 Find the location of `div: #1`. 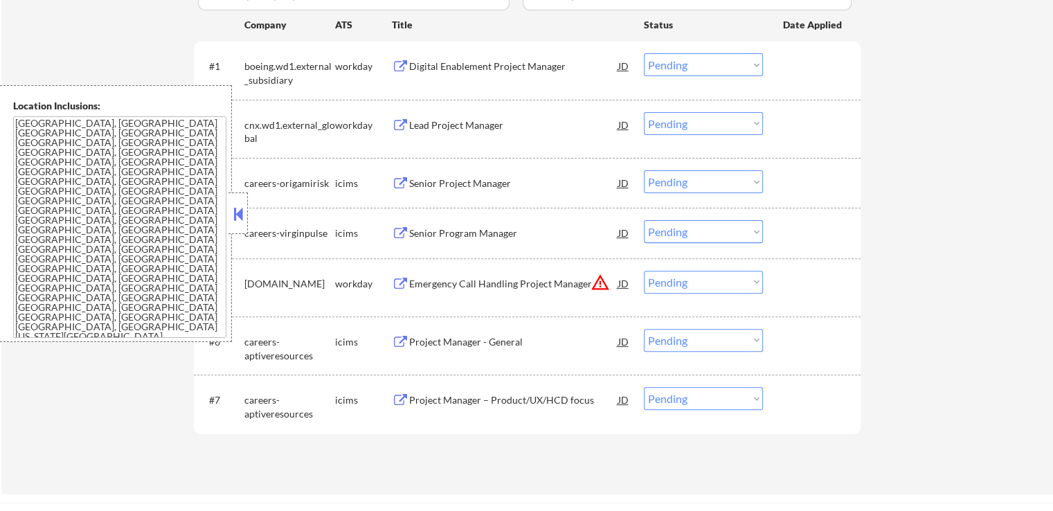

div: #1 is located at coordinates (221, 66).